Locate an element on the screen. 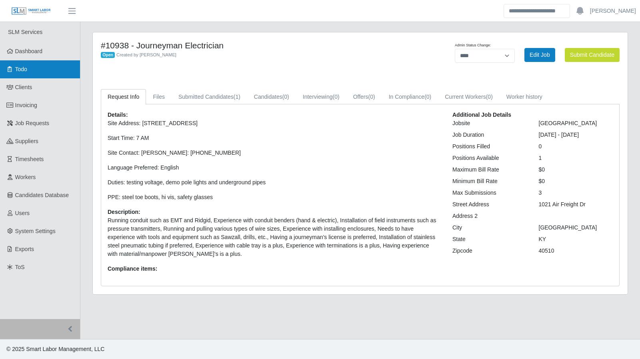 The height and width of the screenshot is (359, 640). span: SLM Services is located at coordinates (25, 32).